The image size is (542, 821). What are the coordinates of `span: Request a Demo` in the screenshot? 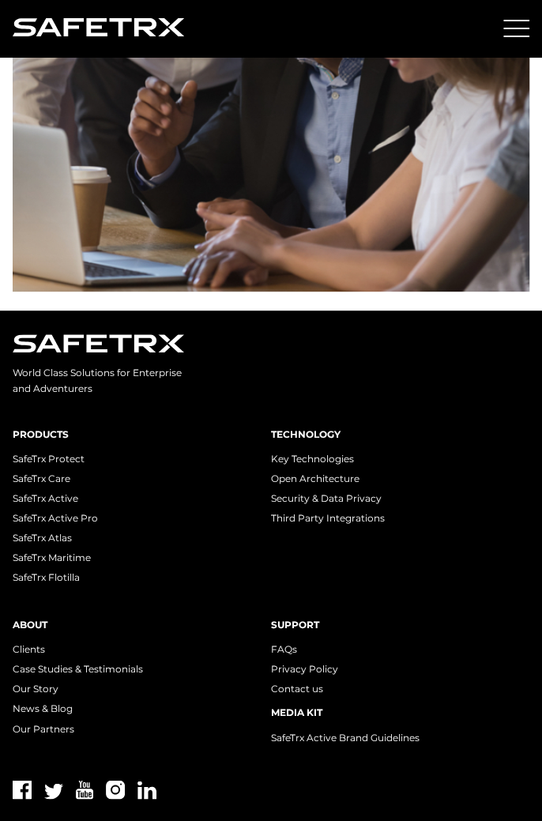 It's located at (59, 175).